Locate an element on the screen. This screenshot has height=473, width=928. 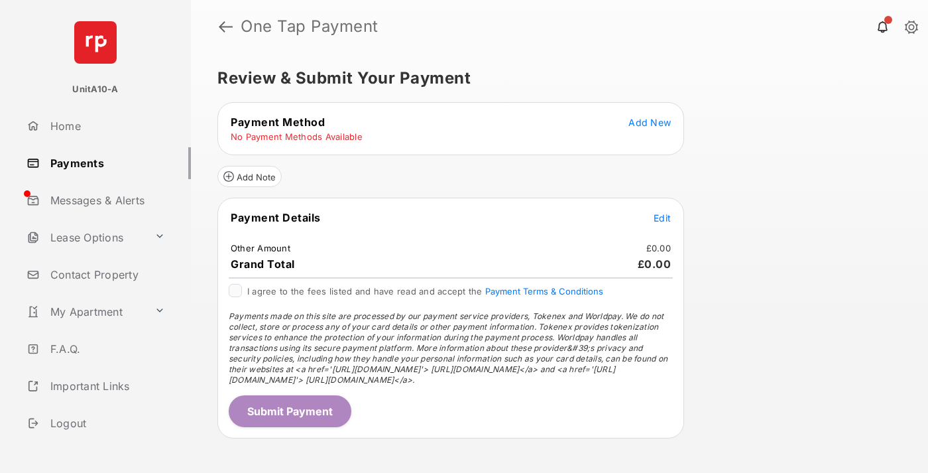
a: Logout is located at coordinates (106, 423).